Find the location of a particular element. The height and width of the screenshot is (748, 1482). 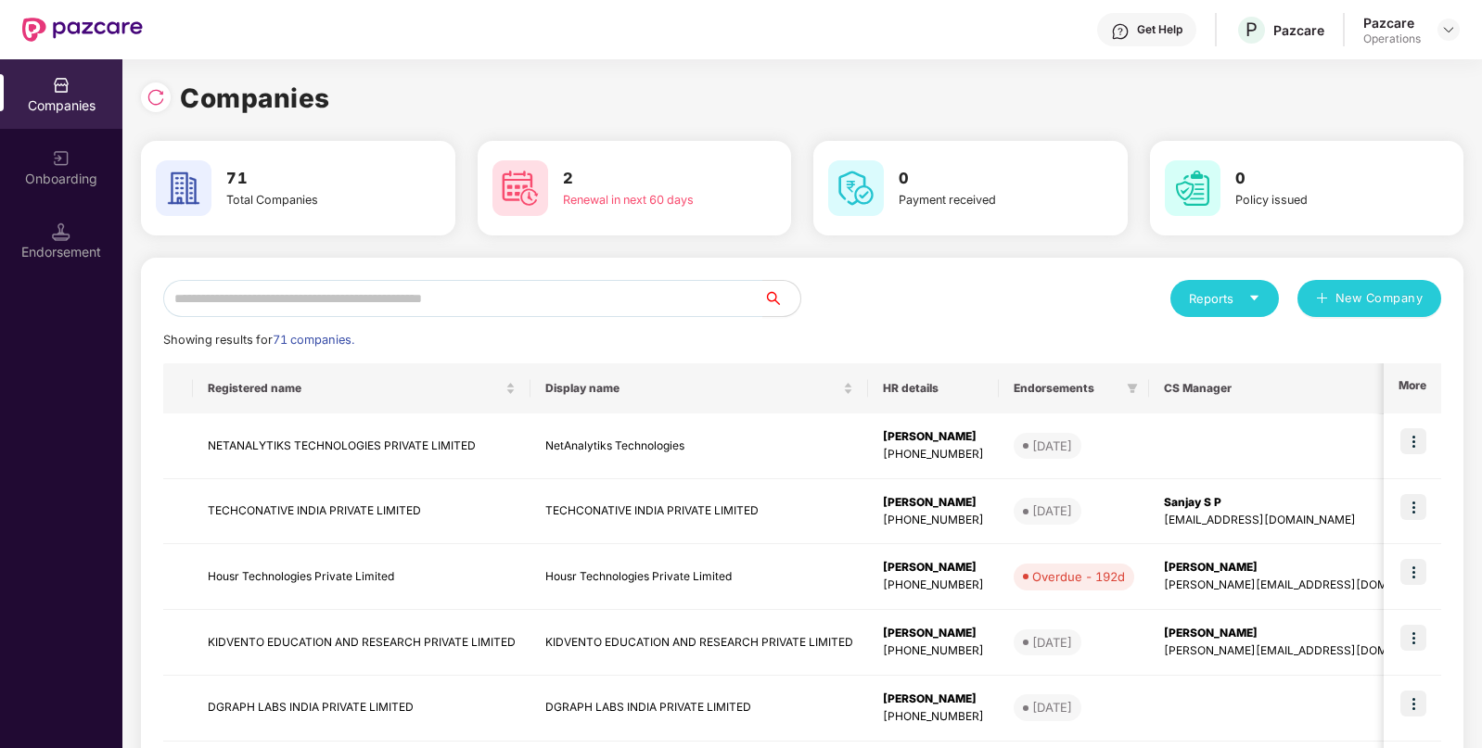

div: Reports is located at coordinates (1224, 299).